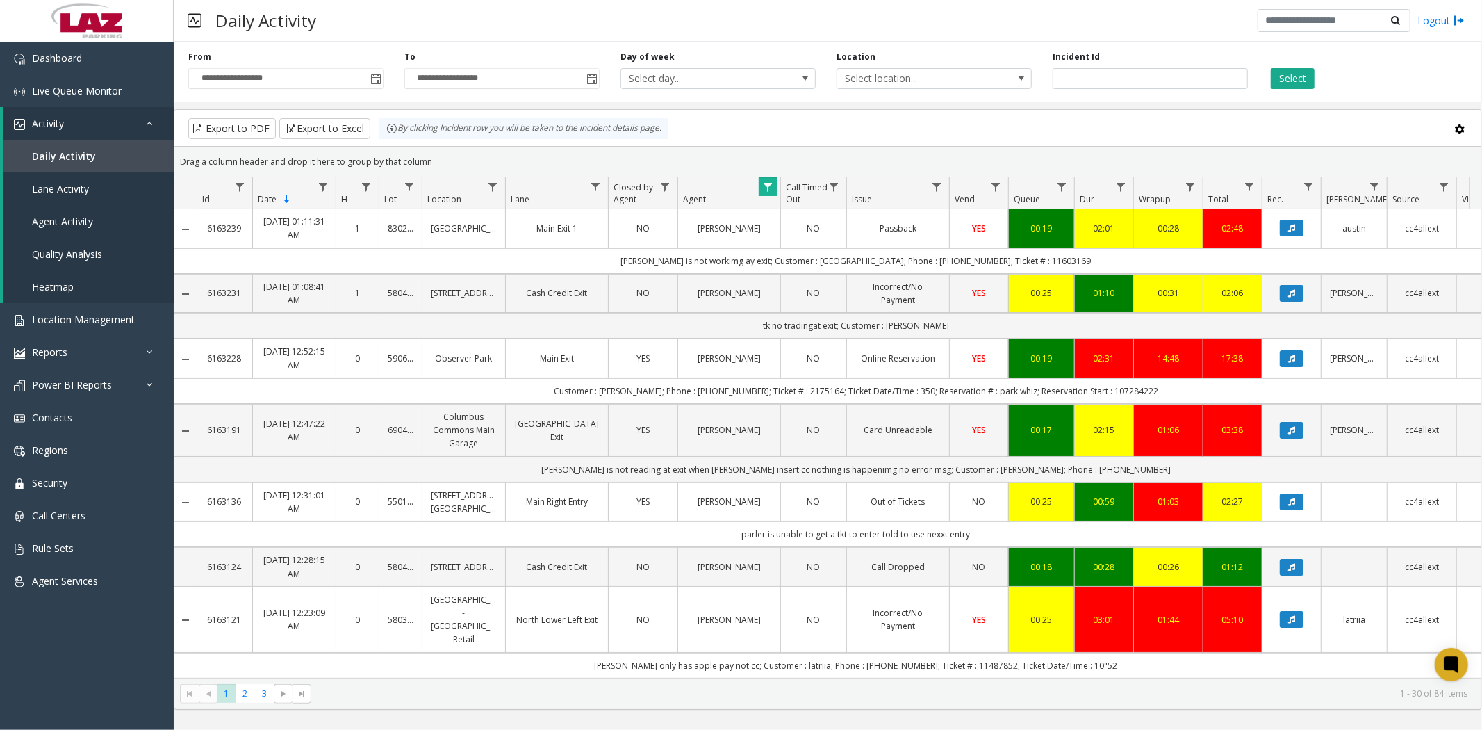 Image resolution: width=1482 pixels, height=730 pixels. I want to click on a: 6163121, so click(224, 619).